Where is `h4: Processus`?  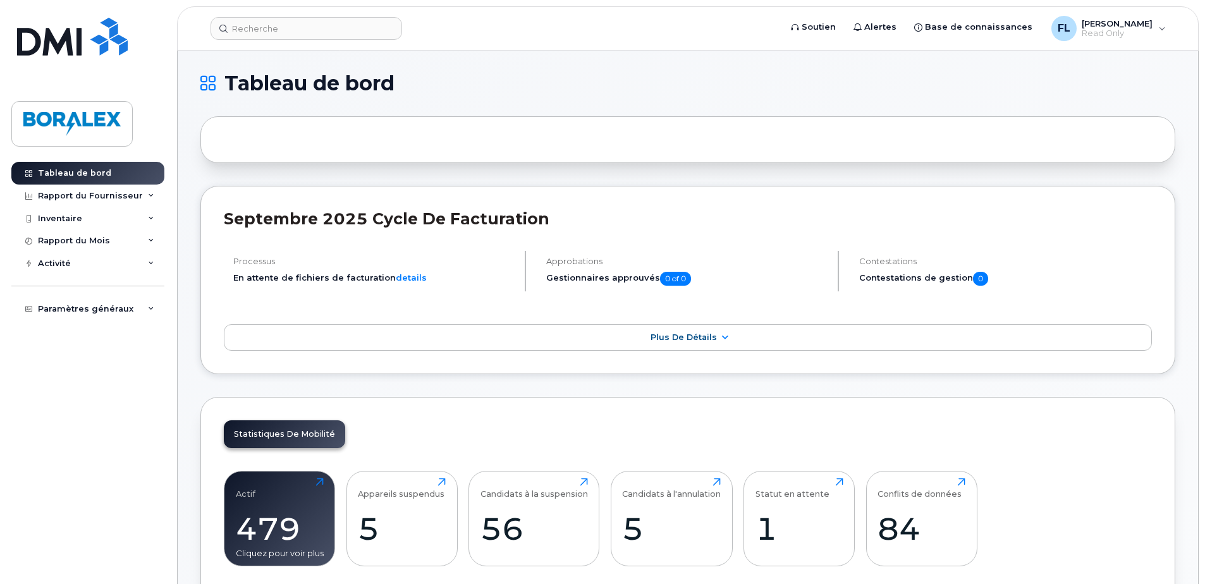
h4: Processus is located at coordinates (374, 261).